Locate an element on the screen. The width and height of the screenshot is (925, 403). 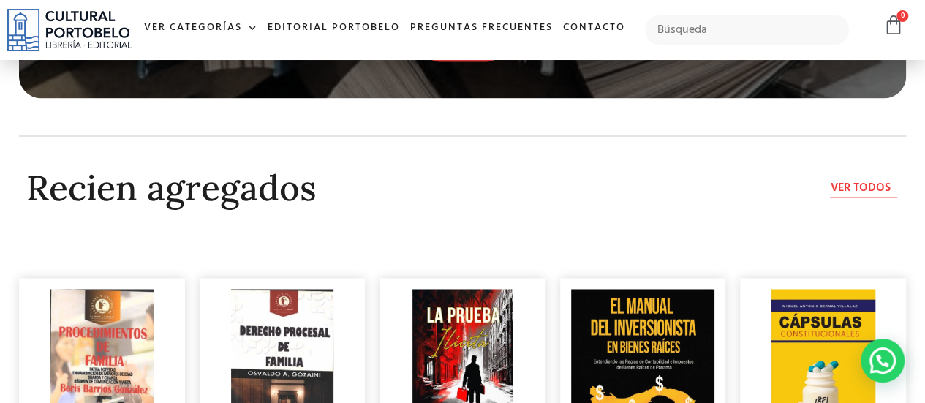
input: Búsqueda is located at coordinates (747, 30).